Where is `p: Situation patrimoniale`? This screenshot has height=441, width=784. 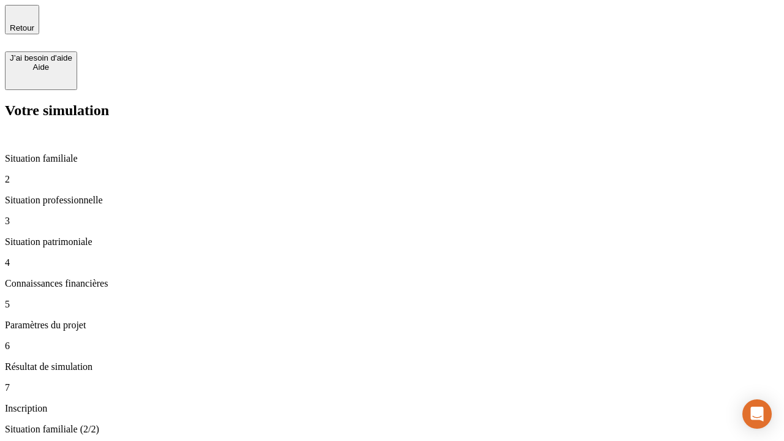
p: Situation patrimoniale is located at coordinates (392, 242).